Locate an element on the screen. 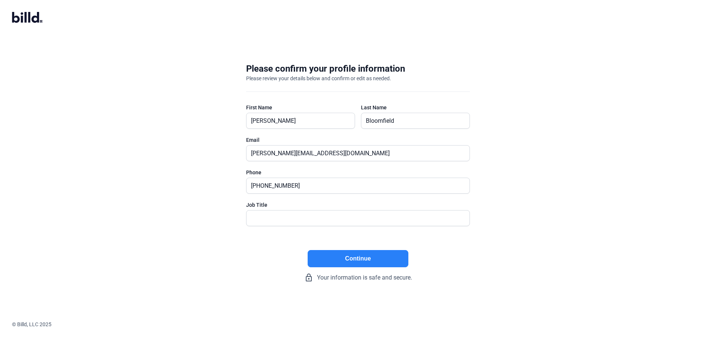 The image size is (716, 340). mat-icon: lock_outline is located at coordinates (309, 278).